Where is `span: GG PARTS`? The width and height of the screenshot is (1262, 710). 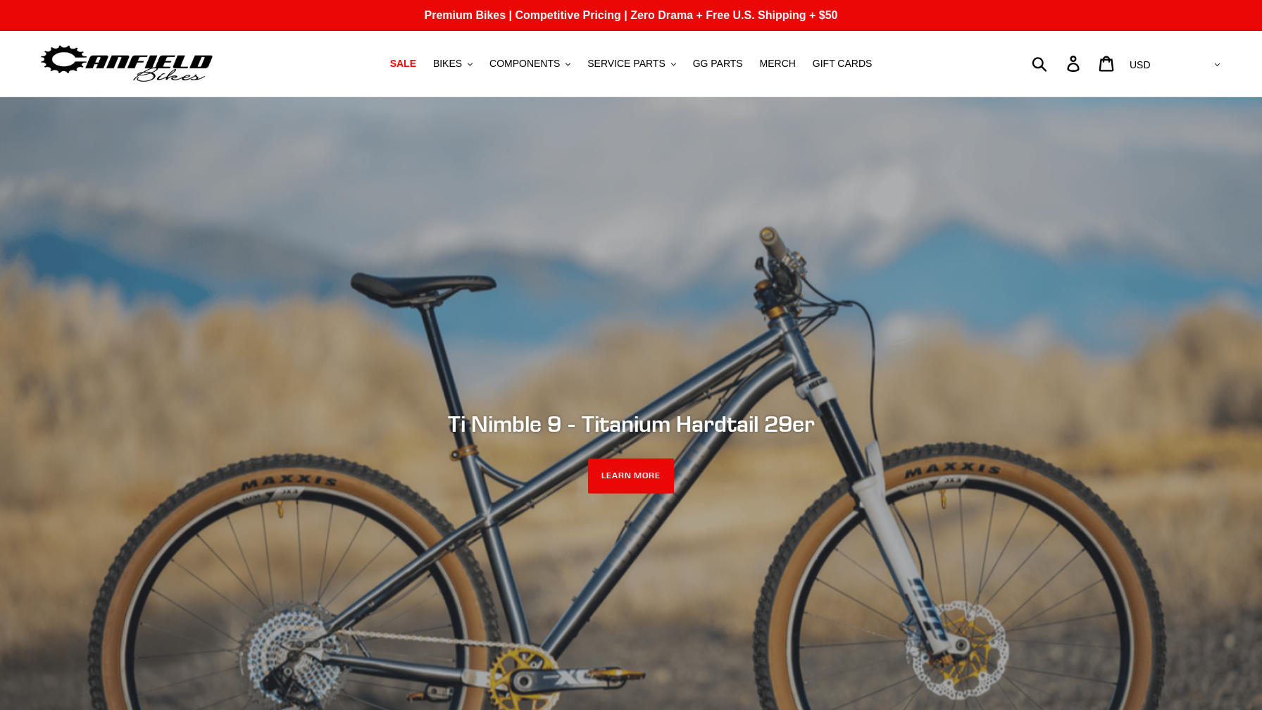
span: GG PARTS is located at coordinates (717, 63).